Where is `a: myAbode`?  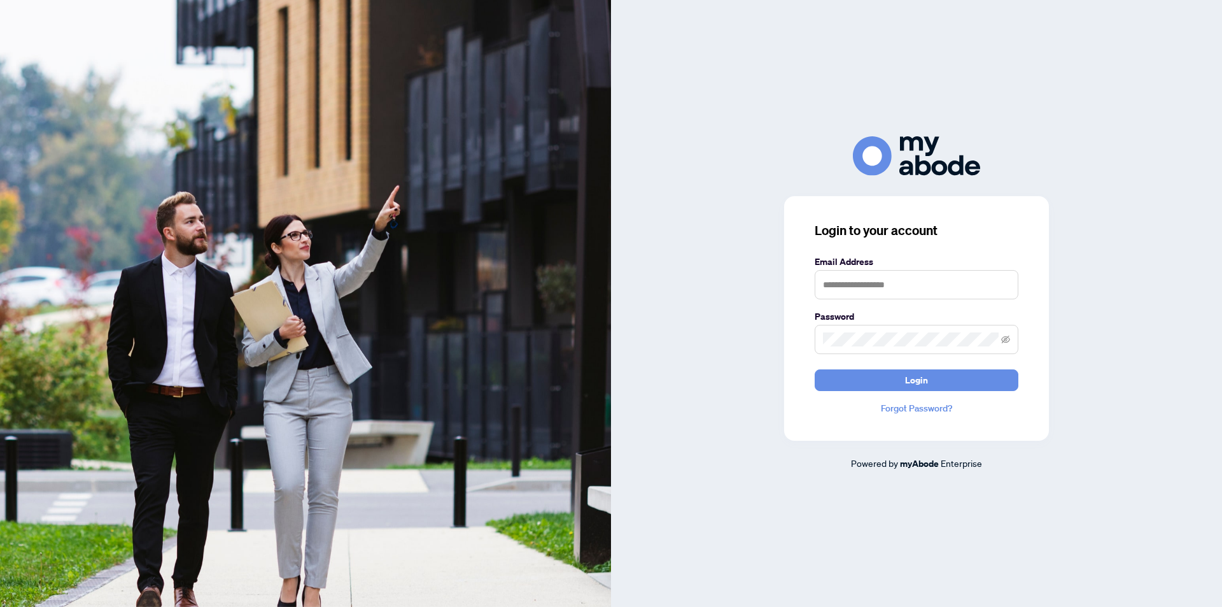
a: myAbode is located at coordinates (919, 464).